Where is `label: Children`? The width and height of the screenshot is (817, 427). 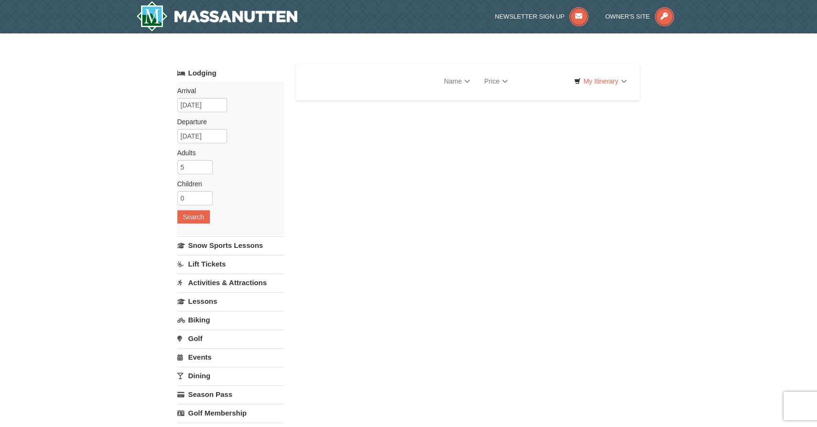 label: Children is located at coordinates (227, 184).